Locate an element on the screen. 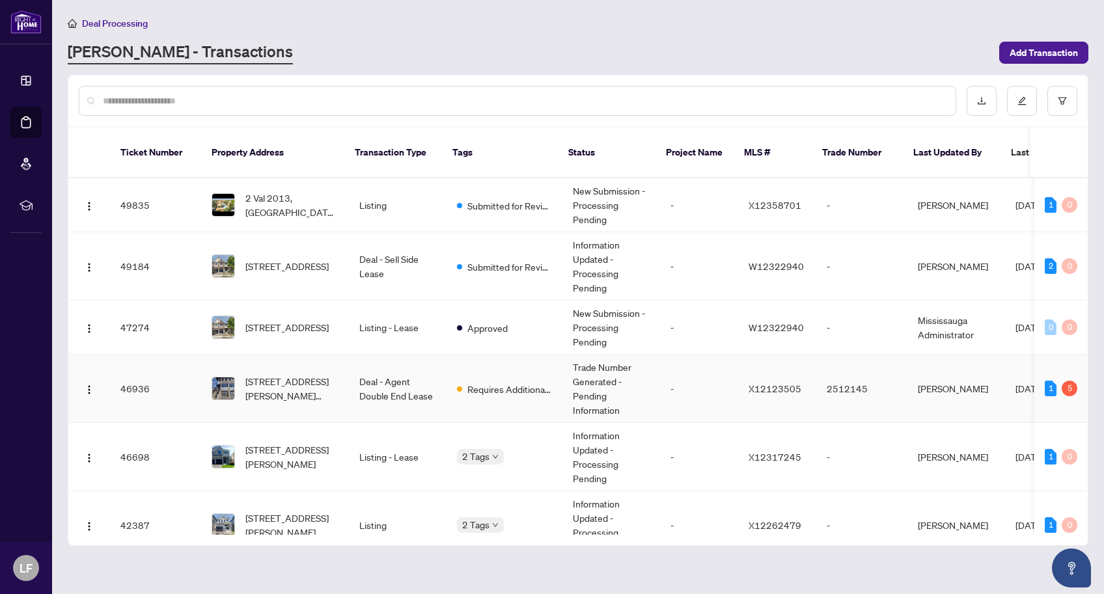  th: Project Name is located at coordinates (695, 153).